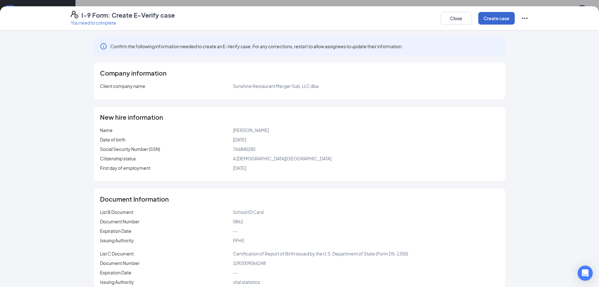 The height and width of the screenshot is (287, 599). What do you see at coordinates (497, 18) in the screenshot?
I see `button: Create case` at bounding box center [497, 18].